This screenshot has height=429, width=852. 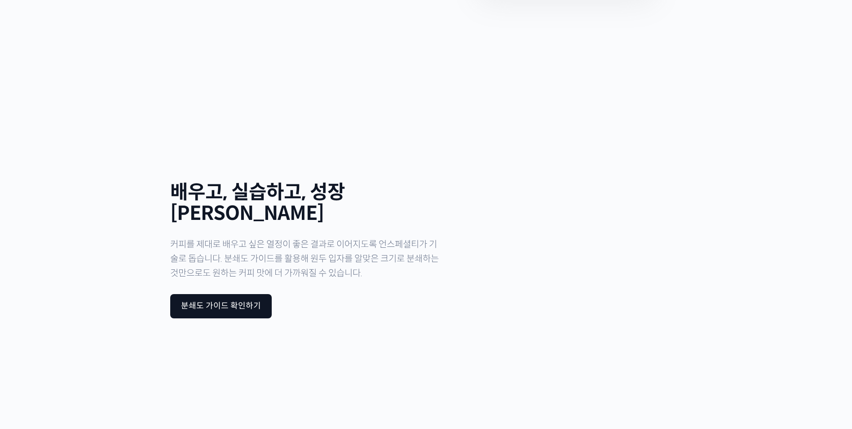 What do you see at coordinates (31, 296) in the screenshot?
I see `a: 홈` at bounding box center [31, 296].